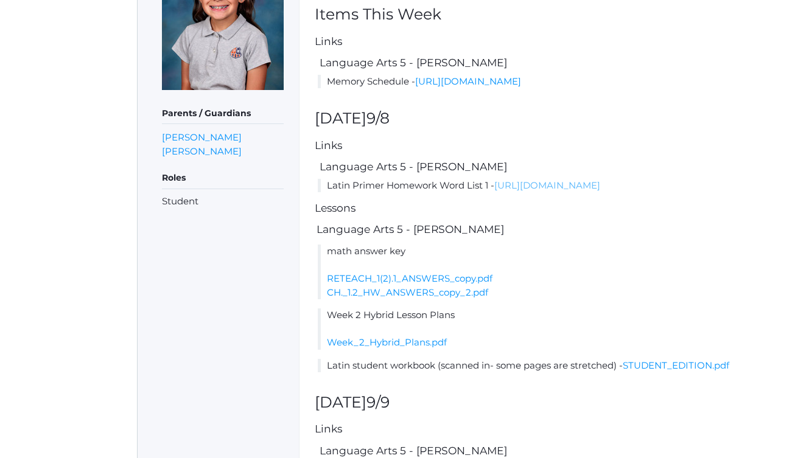 The image size is (806, 458). I want to click on a: STUDENT_EDITION.pdf, so click(675, 365).